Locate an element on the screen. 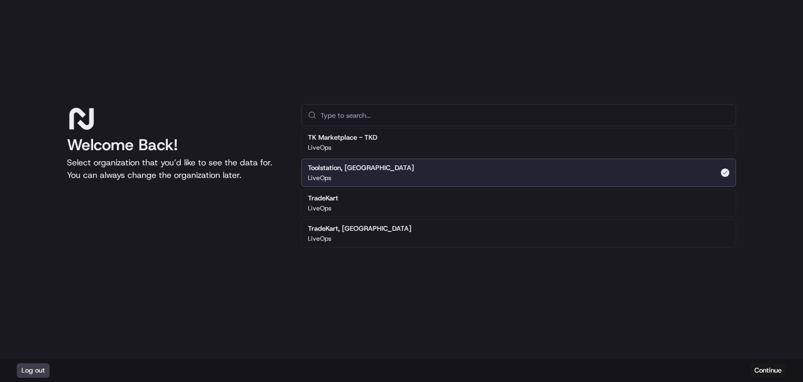 This screenshot has height=382, width=803. button: Continue is located at coordinates (768, 370).